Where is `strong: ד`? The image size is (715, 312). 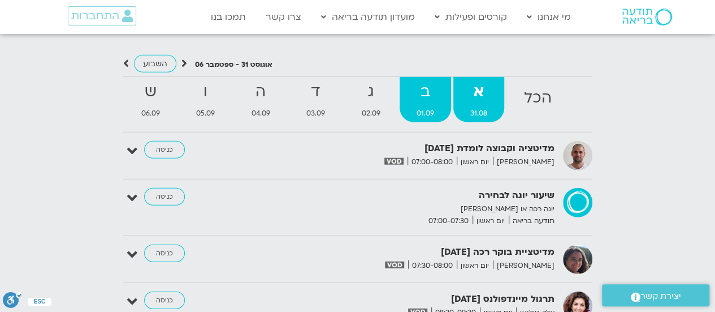
strong: ד is located at coordinates (316, 92).